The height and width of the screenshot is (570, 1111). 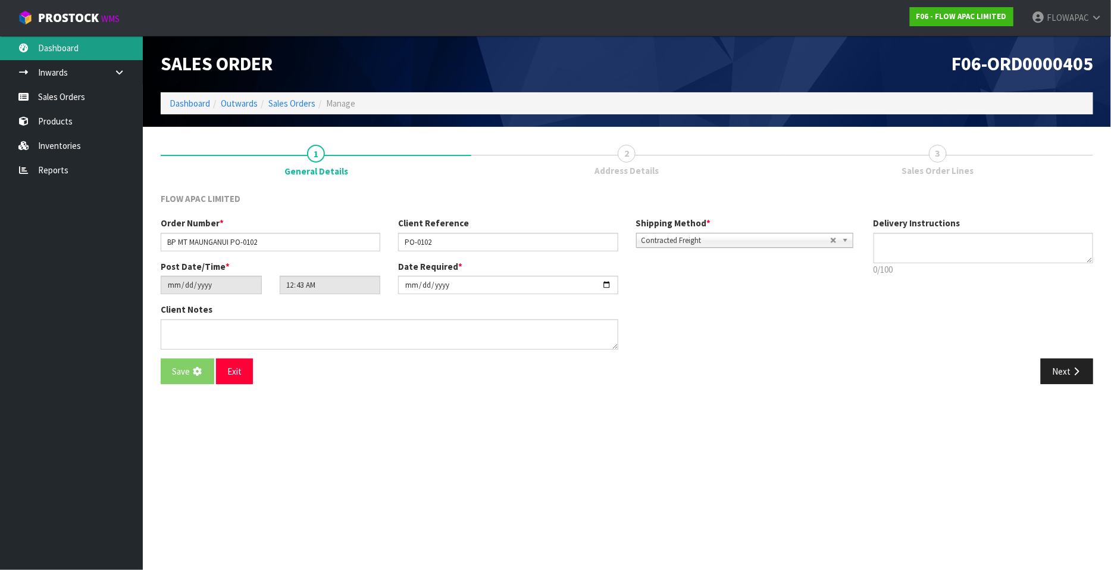 What do you see at coordinates (25, 17) in the screenshot?
I see `img: cube-alt.png` at bounding box center [25, 17].